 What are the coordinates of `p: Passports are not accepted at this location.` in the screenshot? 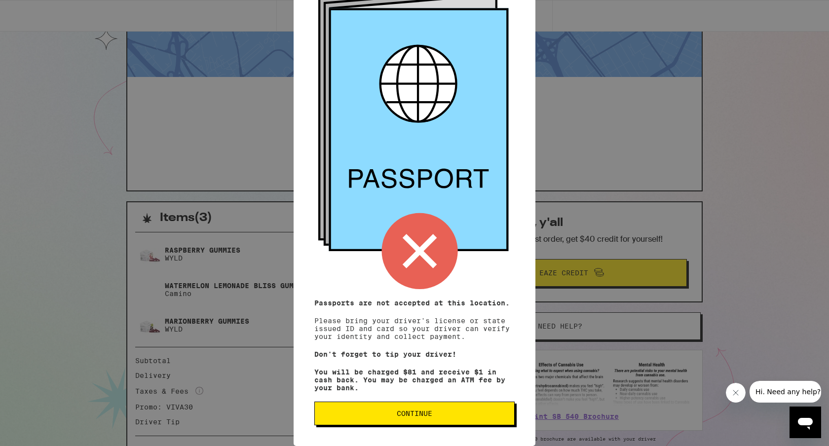 It's located at (414, 303).